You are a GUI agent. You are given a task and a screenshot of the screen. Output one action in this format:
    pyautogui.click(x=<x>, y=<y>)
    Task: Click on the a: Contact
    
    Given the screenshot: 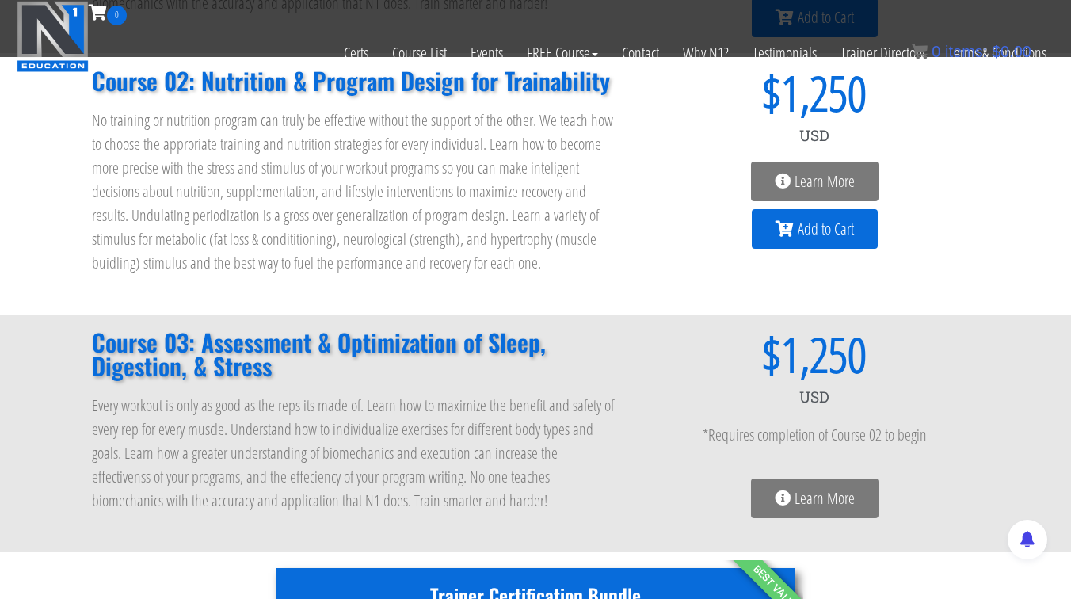 What is the action you would take?
    pyautogui.click(x=640, y=53)
    